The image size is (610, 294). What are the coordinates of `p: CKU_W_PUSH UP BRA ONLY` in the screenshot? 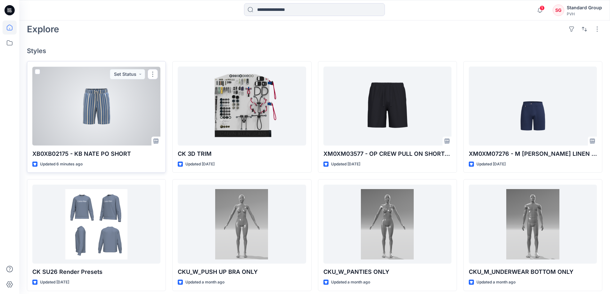 It's located at (242, 272).